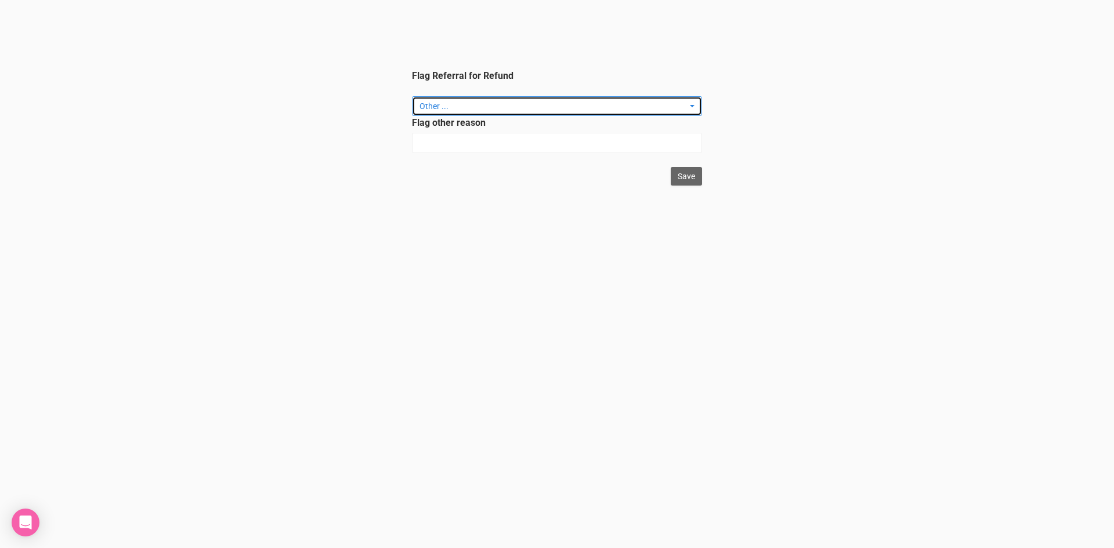 This screenshot has width=1114, height=548. What do you see at coordinates (687, 176) in the screenshot?
I see `input: Save` at bounding box center [687, 176].